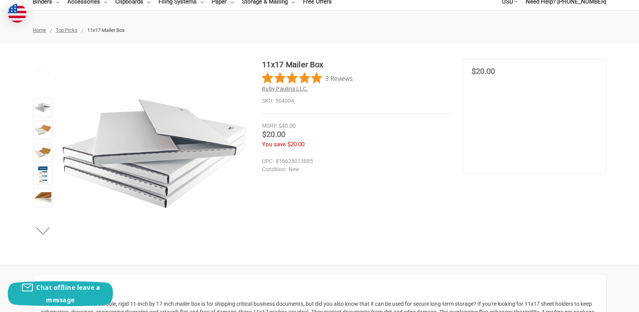 Image resolution: width=639 pixels, height=312 pixels. I want to click on h1: 11x17 Mailer Box, so click(356, 65).